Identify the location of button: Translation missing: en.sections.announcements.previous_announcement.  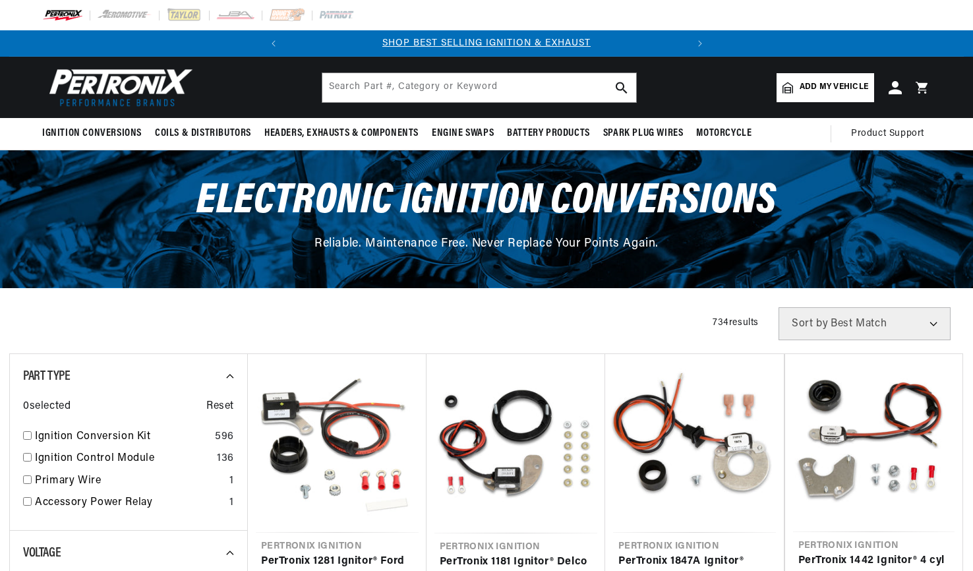
(274, 44).